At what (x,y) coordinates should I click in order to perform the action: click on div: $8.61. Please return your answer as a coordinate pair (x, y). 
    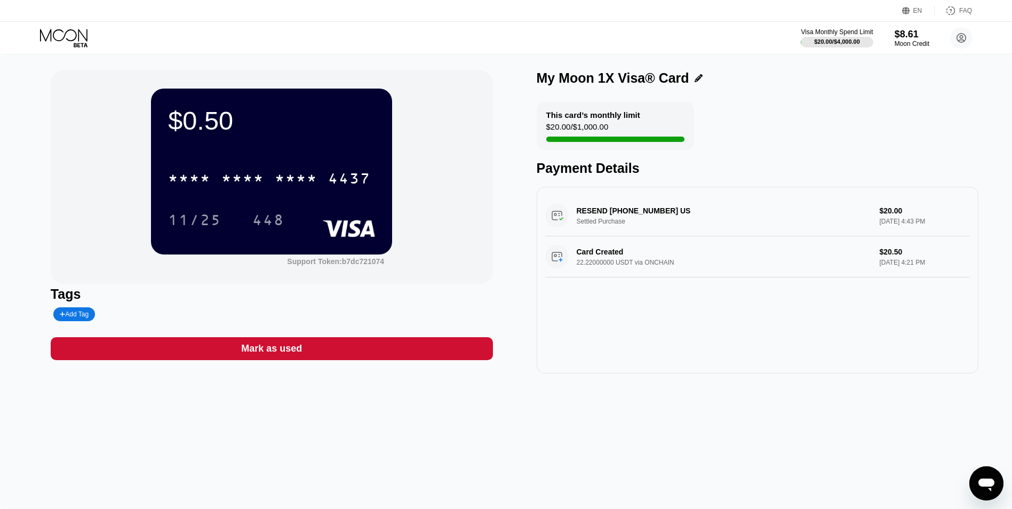
    Looking at the image, I should click on (912, 34).